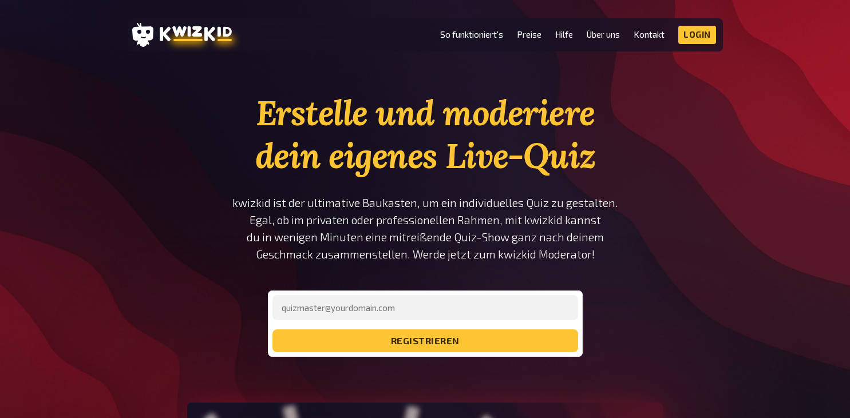 The width and height of the screenshot is (850, 418). I want to click on h1: Erstelle und moderiere dein eigenes Live-Quiz, so click(425, 135).